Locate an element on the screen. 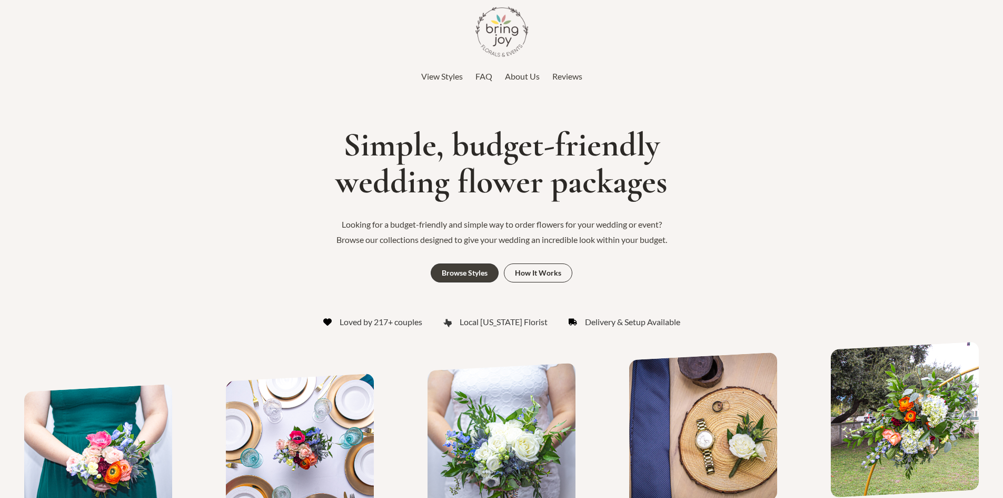  div: How It Works is located at coordinates (538, 273).